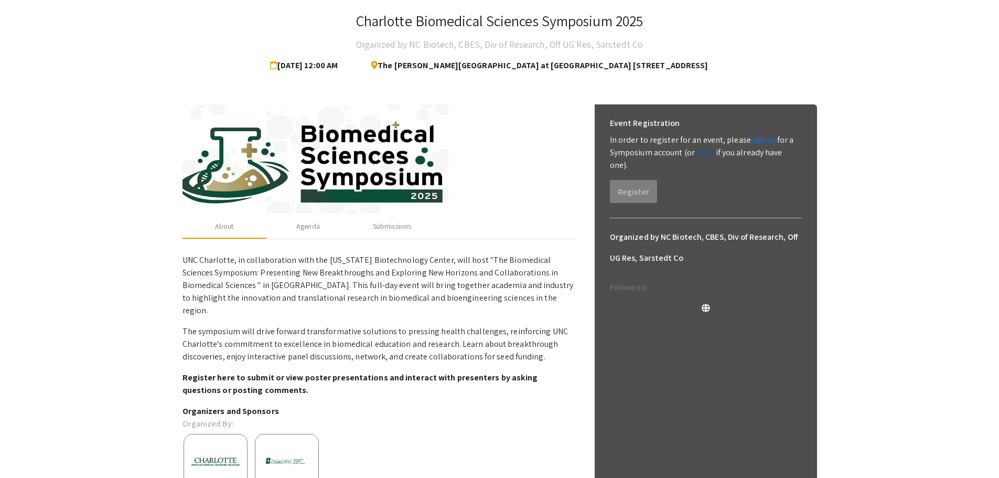 Image resolution: width=999 pixels, height=478 pixels. I want to click on h6: Event Registration, so click(645, 123).